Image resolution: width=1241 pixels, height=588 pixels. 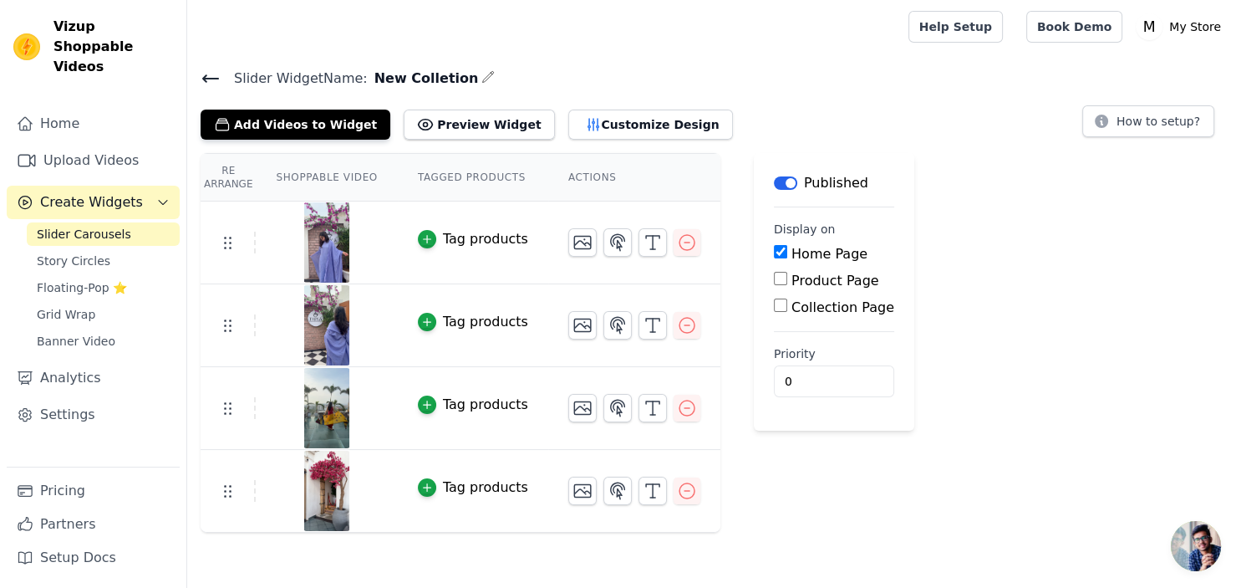 I want to click on a: Grid Wrap, so click(x=103, y=314).